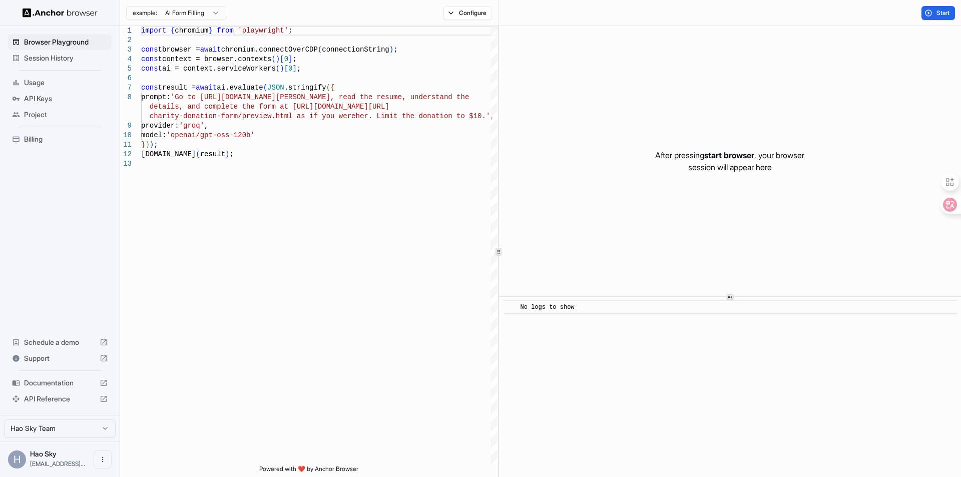 Image resolution: width=961 pixels, height=477 pixels. Describe the element at coordinates (217, 59) in the screenshot. I see `span: context = browser.contexts` at that location.